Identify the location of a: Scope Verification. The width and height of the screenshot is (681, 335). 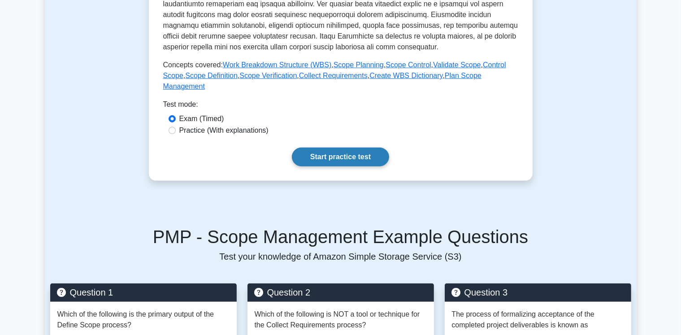
(268, 75).